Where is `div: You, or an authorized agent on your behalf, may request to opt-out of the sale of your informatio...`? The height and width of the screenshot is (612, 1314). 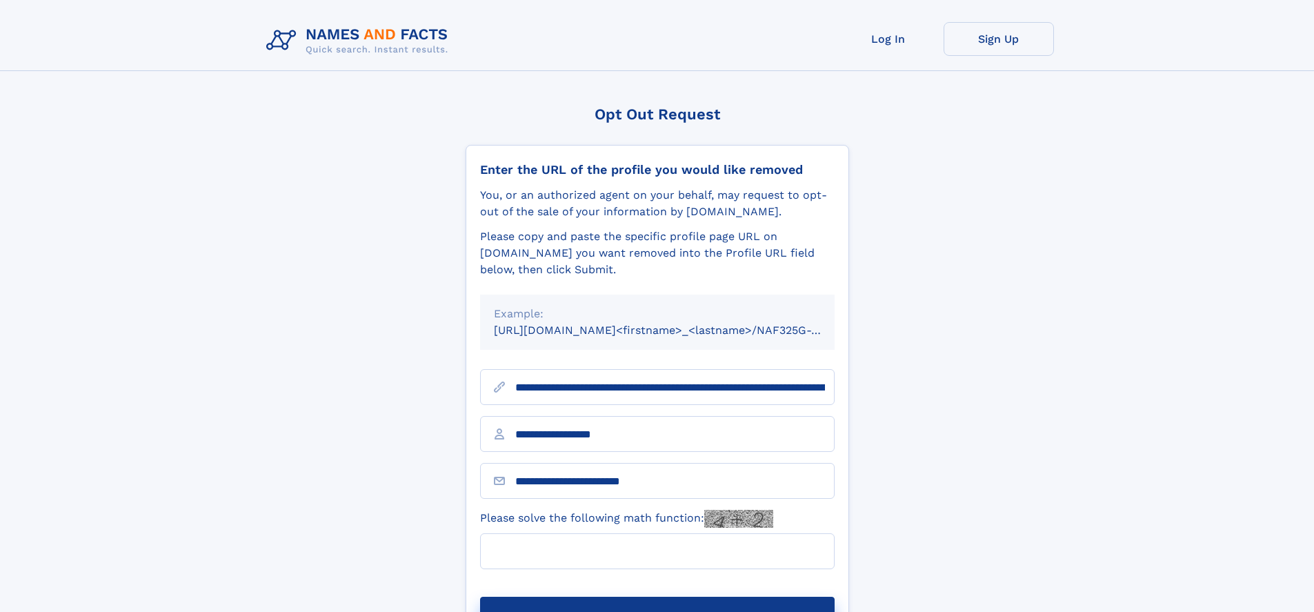 div: You, or an authorized agent on your behalf, may request to opt-out of the sale of your informatio... is located at coordinates (657, 203).